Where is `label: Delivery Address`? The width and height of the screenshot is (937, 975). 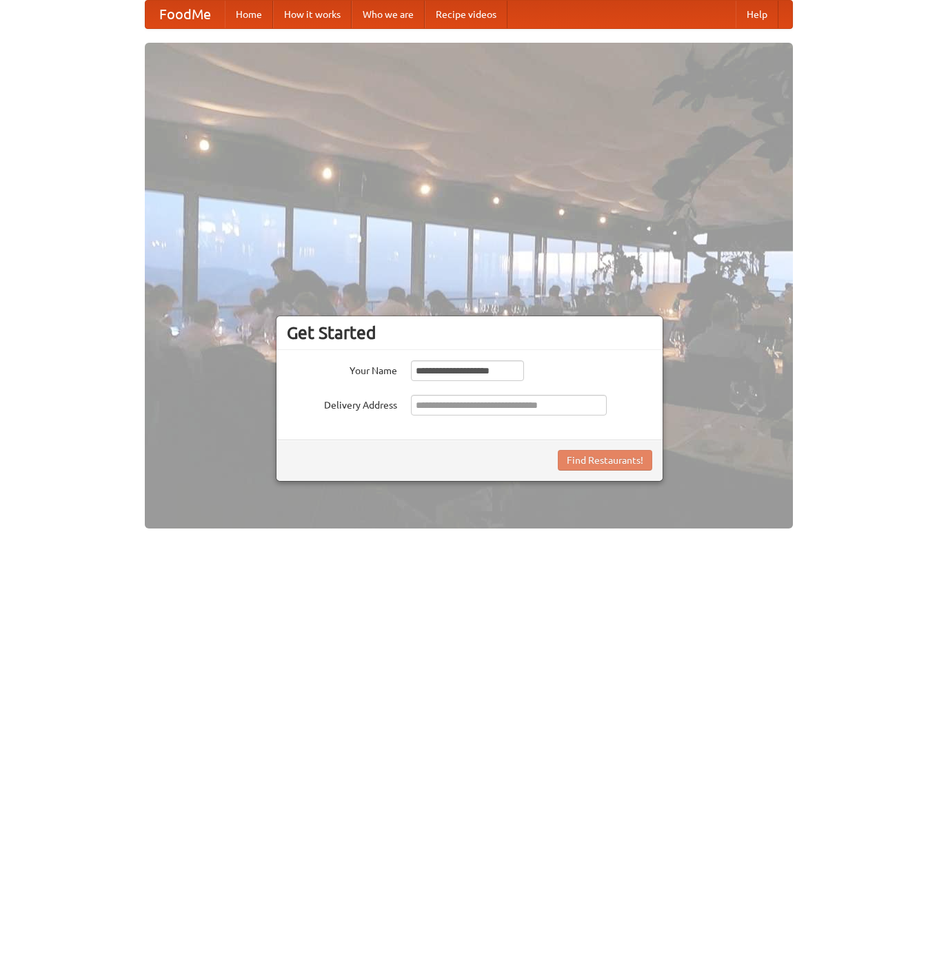
label: Delivery Address is located at coordinates (342, 403).